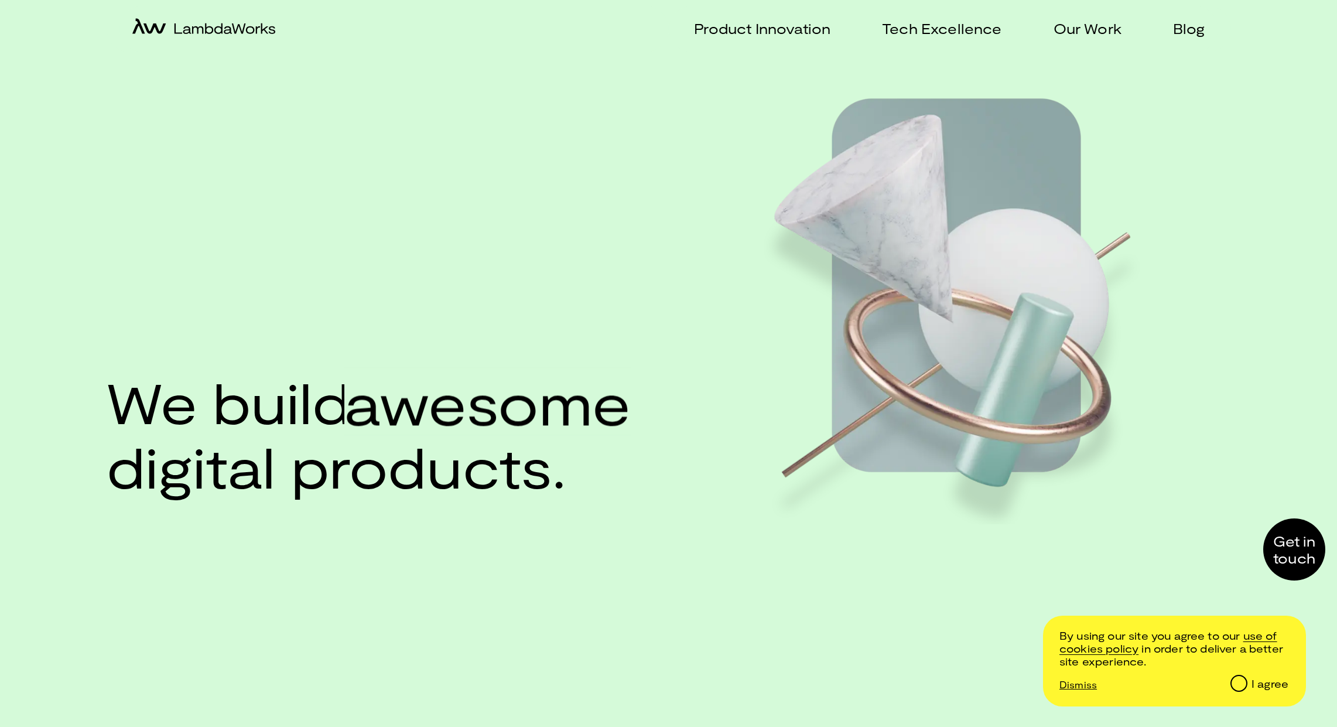 Image resolution: width=1337 pixels, height=727 pixels. I want to click on p: By using our site you agree to our in order to deliver a better site experience., so click(1174, 648).